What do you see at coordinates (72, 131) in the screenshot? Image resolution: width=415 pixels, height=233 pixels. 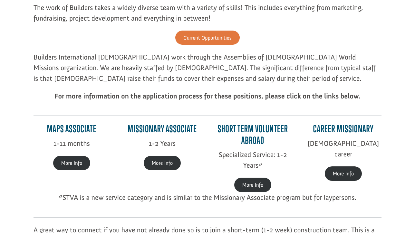 I see `h4: MAPS Associate` at bounding box center [72, 131].